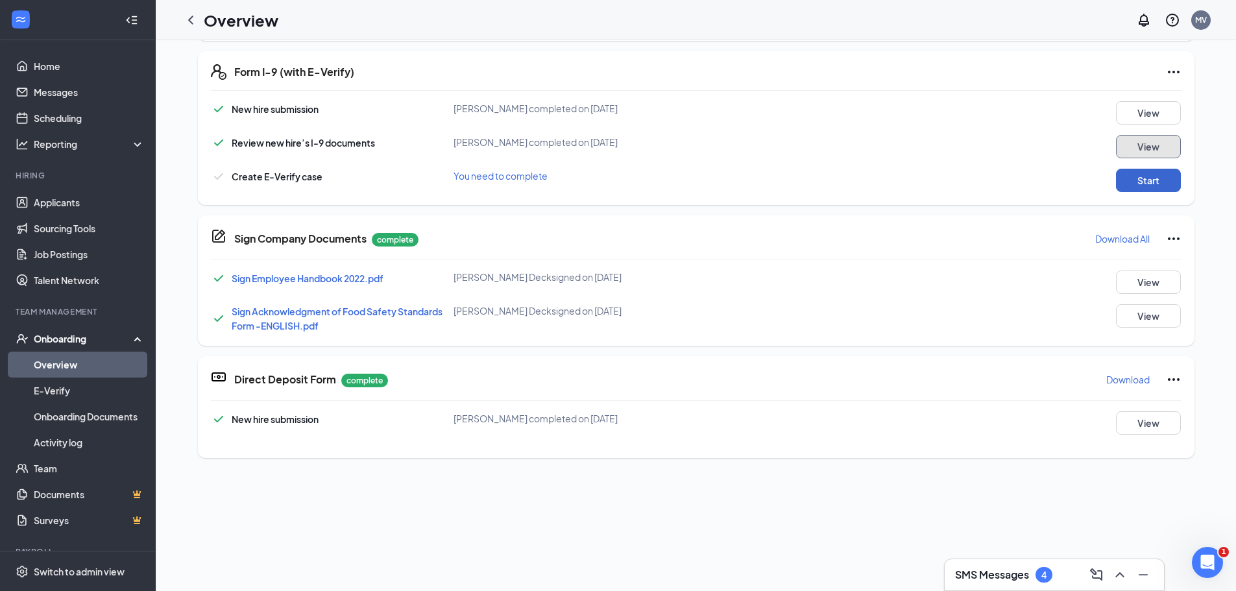 This screenshot has width=1236, height=591. Describe the element at coordinates (1123, 239) in the screenshot. I see `button: Download All` at that location.